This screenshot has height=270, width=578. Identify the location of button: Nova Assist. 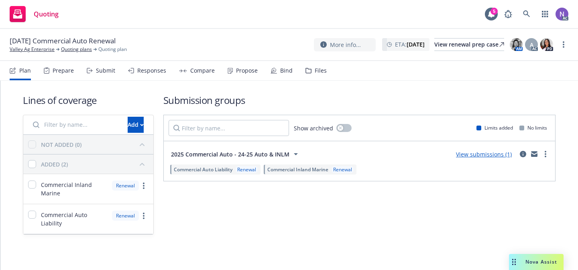
(537, 262).